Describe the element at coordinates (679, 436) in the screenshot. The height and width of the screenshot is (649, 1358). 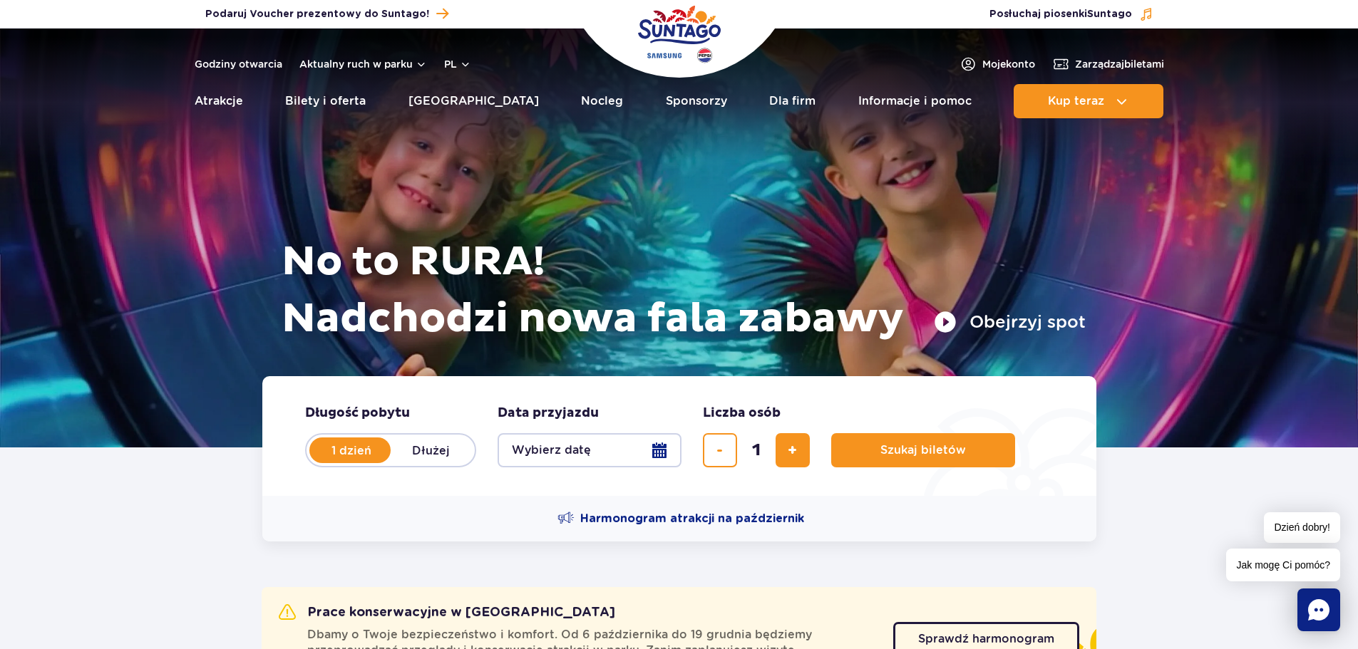
I see `form: Planowanie wizyty w Park of Poland` at that location.